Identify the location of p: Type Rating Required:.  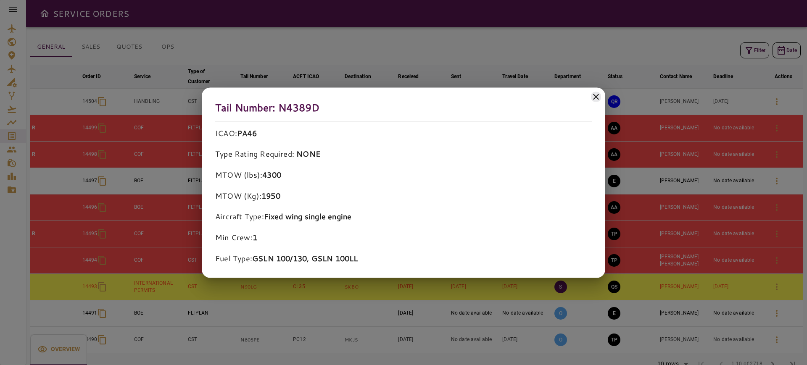
(403, 155).